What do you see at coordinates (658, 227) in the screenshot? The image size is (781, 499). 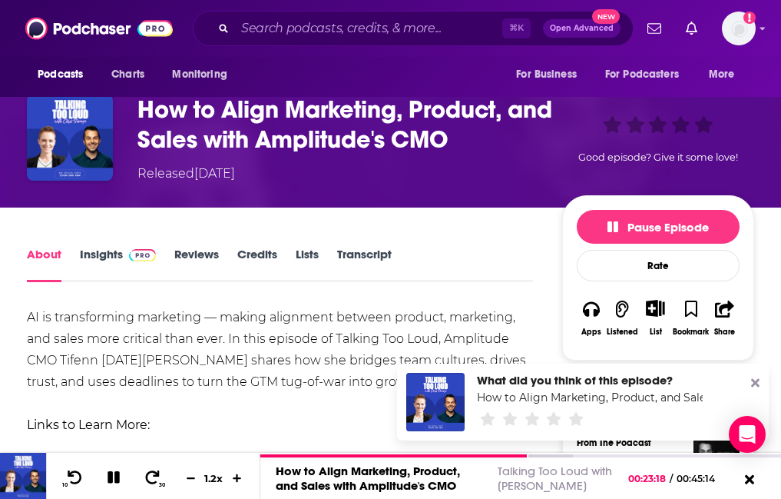 I see `button: Pause Episode` at bounding box center [658, 227].